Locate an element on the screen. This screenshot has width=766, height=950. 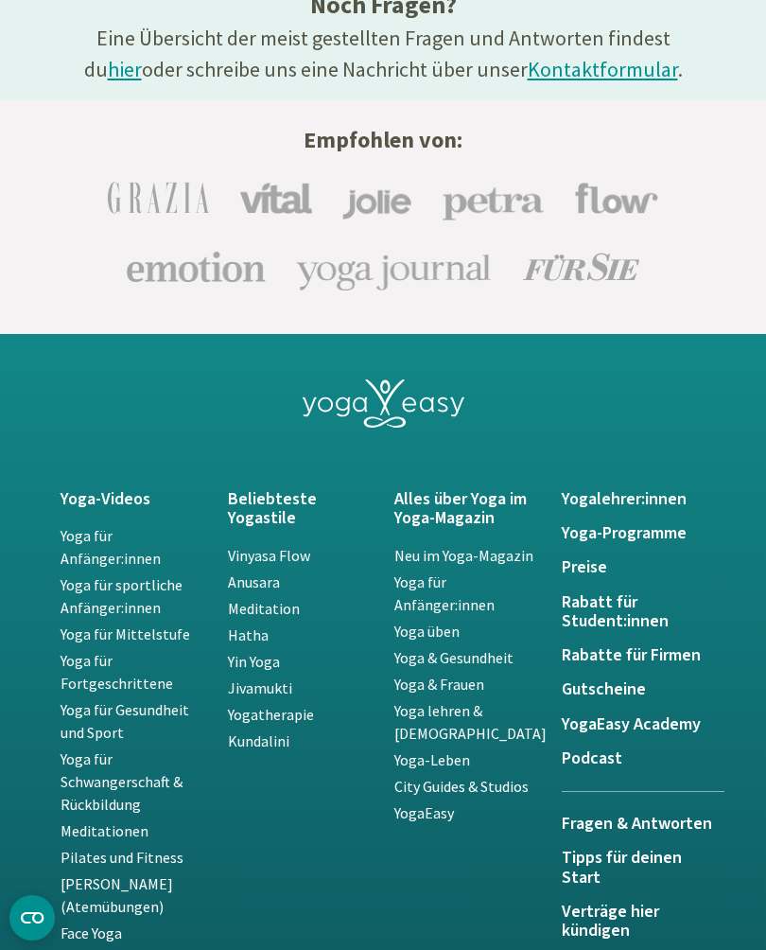
h4: Empfohlen von: is located at coordinates (383, 140).